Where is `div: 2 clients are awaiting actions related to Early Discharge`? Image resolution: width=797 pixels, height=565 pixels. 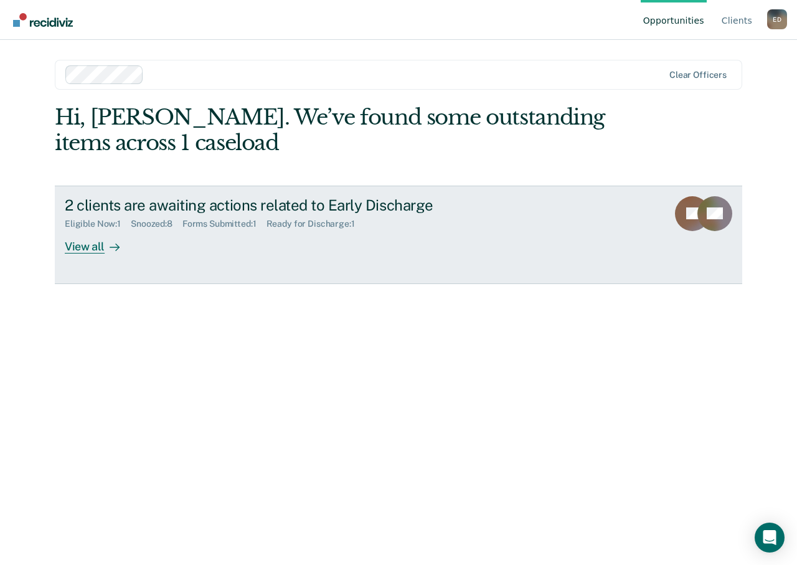 div: 2 clients are awaiting actions related to Early Discharge is located at coordinates (283, 205).